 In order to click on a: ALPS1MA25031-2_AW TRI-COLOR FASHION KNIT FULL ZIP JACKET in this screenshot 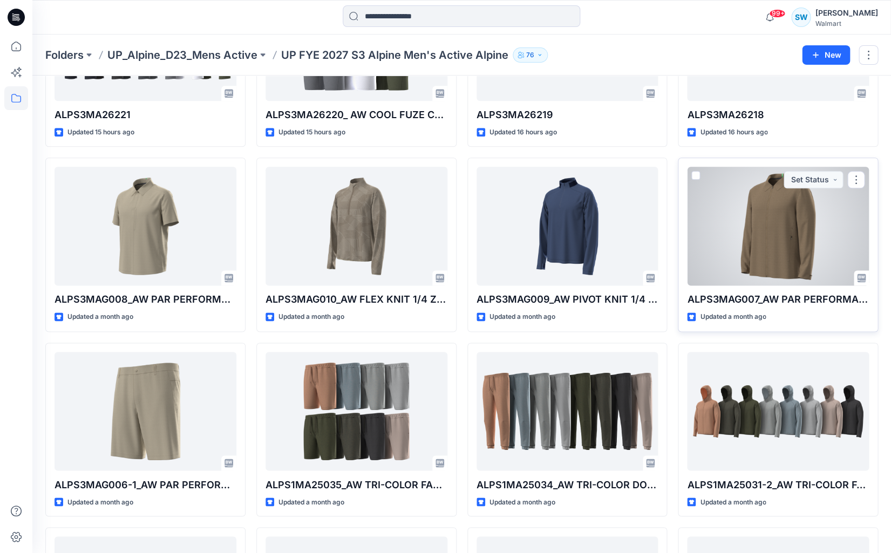, I will do `click(778, 411)`.